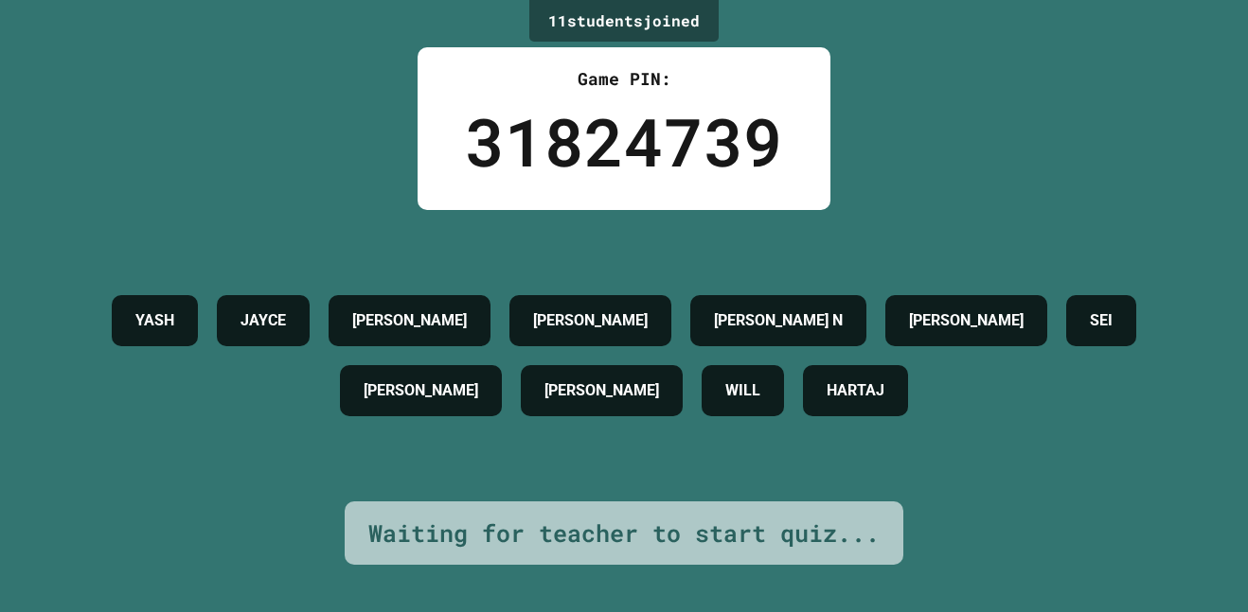 This screenshot has height=612, width=1248. I want to click on h4: YASH, so click(154, 321).